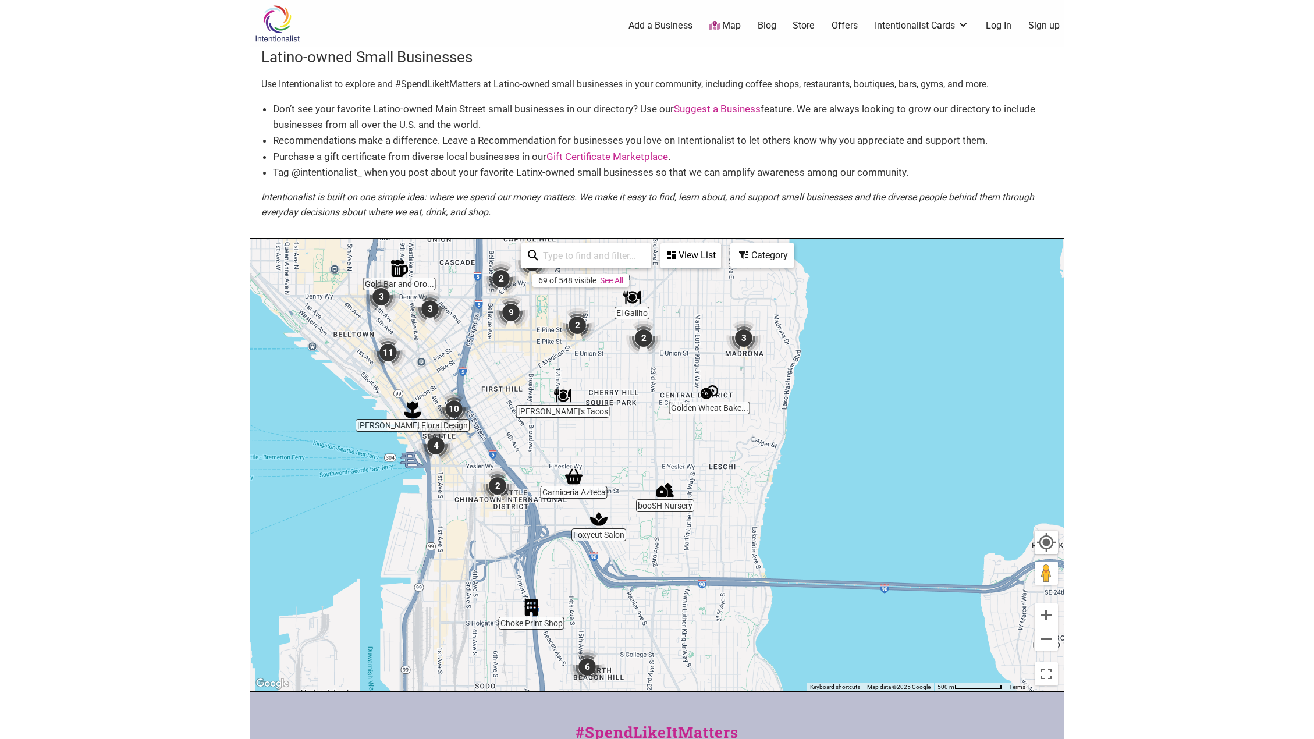 This screenshot has height=739, width=1314. What do you see at coordinates (1044, 26) in the screenshot?
I see `a: Sign up` at bounding box center [1044, 26].